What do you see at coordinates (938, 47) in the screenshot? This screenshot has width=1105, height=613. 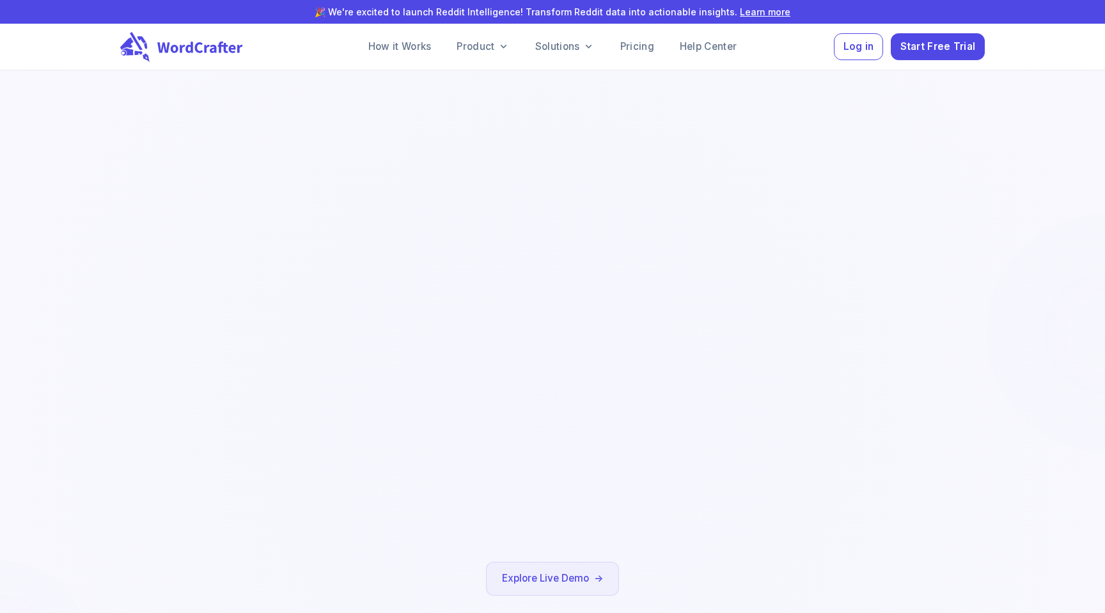 I see `span: Start Free Trial` at bounding box center [938, 47].